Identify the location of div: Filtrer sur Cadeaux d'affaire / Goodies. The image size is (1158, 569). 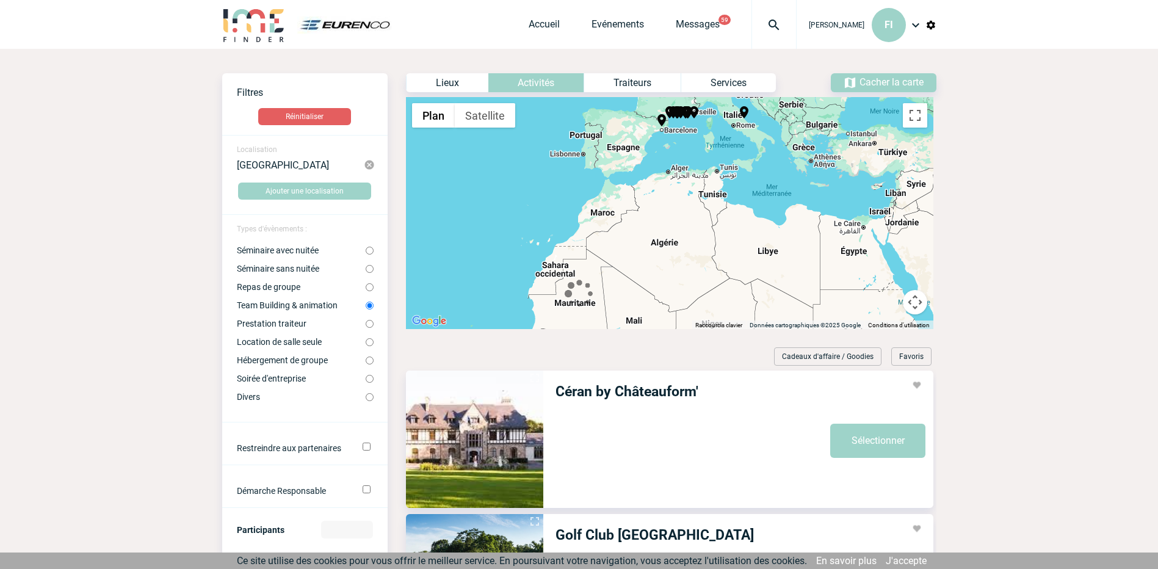
(828, 357).